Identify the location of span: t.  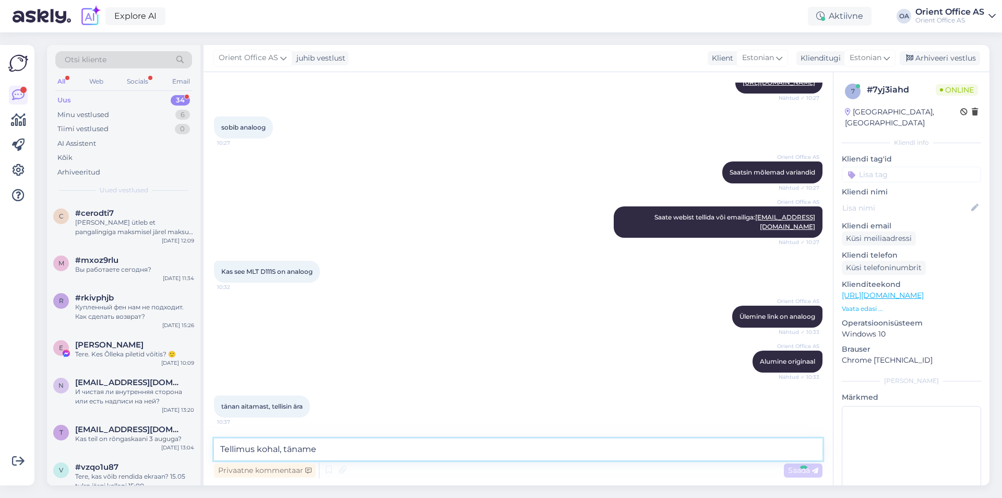
(61, 432).